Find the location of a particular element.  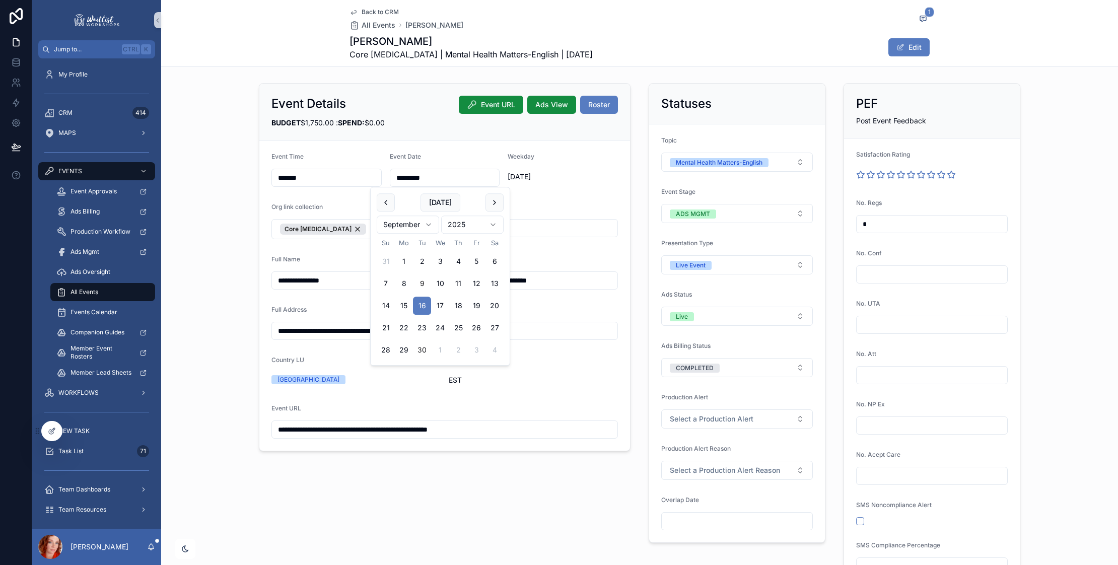

th: Tuesday is located at coordinates (422, 243).